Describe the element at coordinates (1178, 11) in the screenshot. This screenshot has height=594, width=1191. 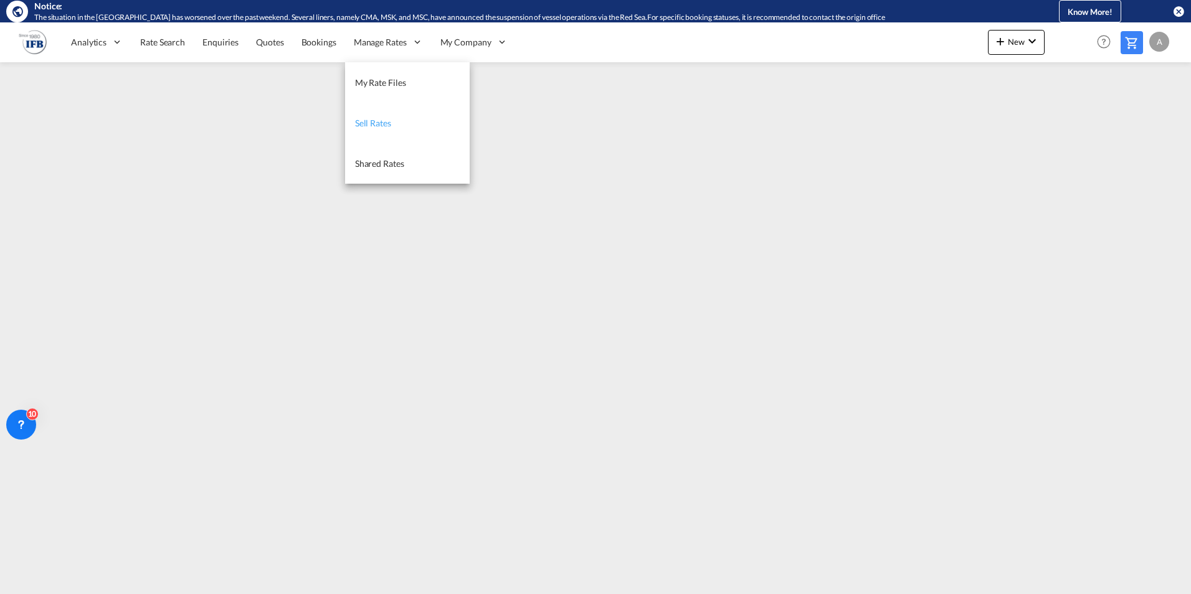
I see `md-icon: icon-close-circle` at that location.